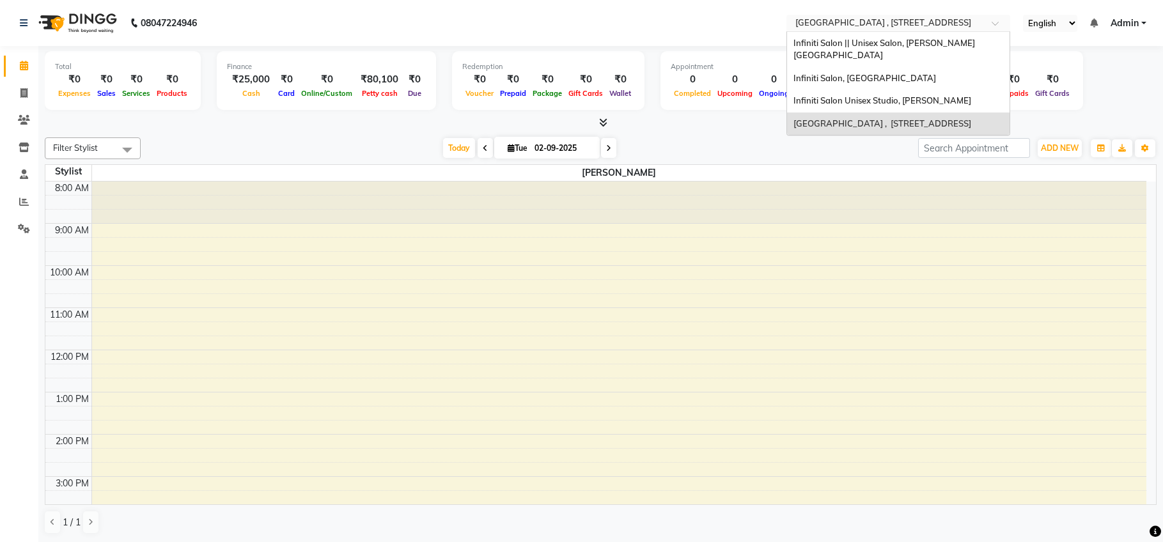  I want to click on div: 9:00 AM, so click(72, 230).